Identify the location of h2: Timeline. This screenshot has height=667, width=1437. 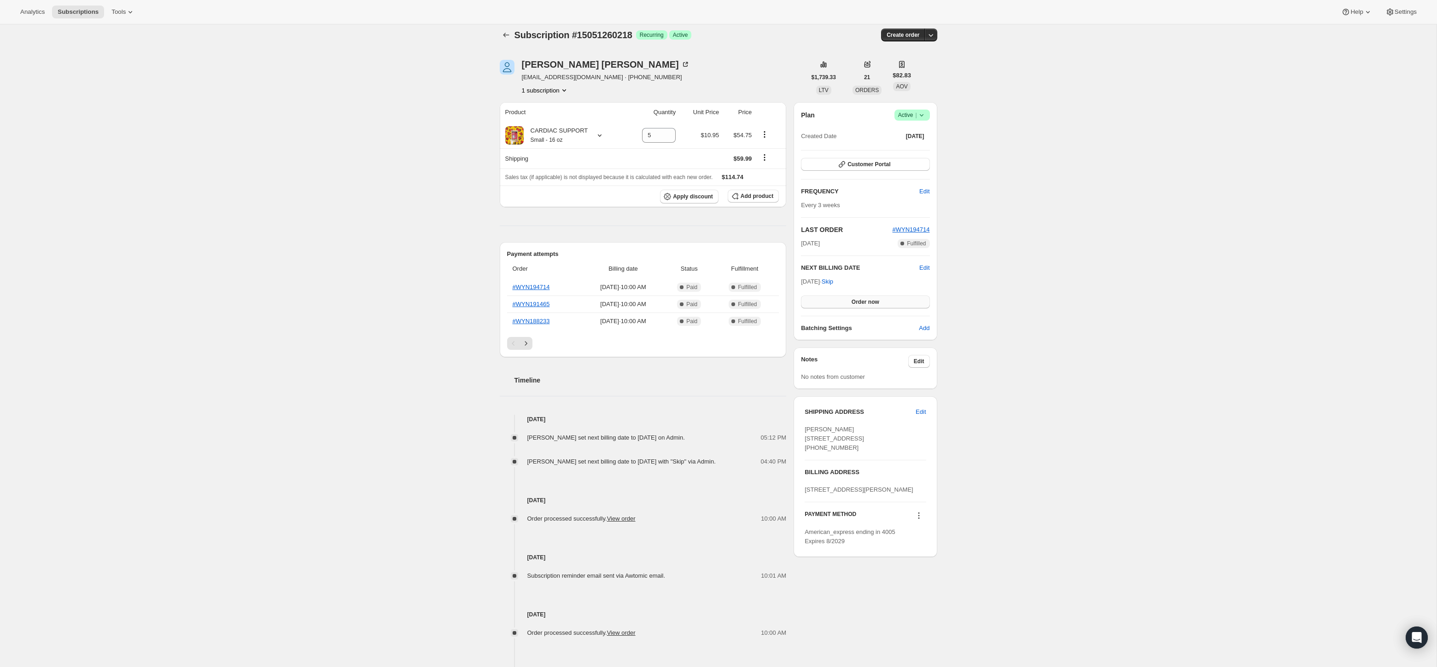
(650, 380).